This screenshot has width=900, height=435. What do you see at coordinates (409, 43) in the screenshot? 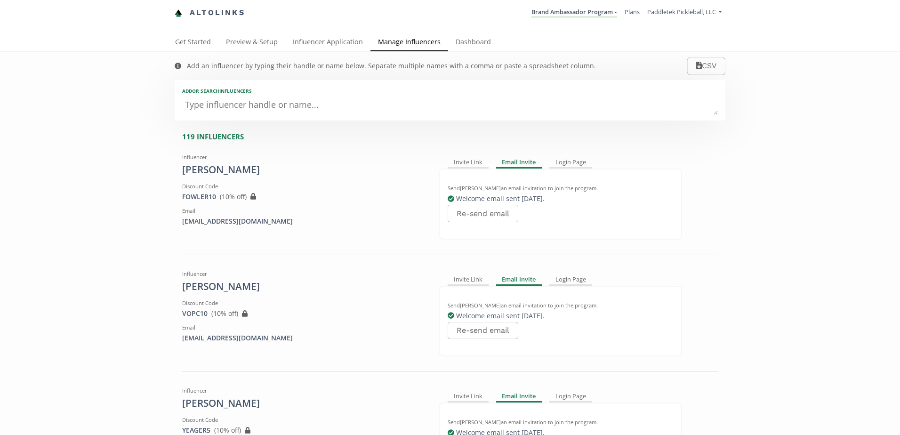
I see `a: Manage Influencers` at bounding box center [409, 43].